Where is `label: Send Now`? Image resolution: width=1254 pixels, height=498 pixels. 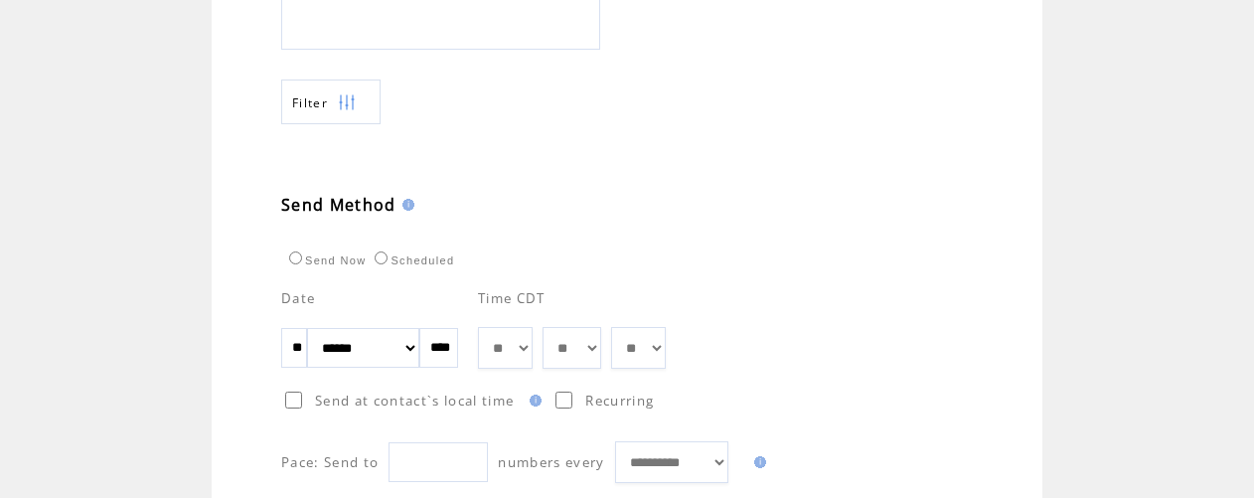 label: Send Now is located at coordinates (325, 260).